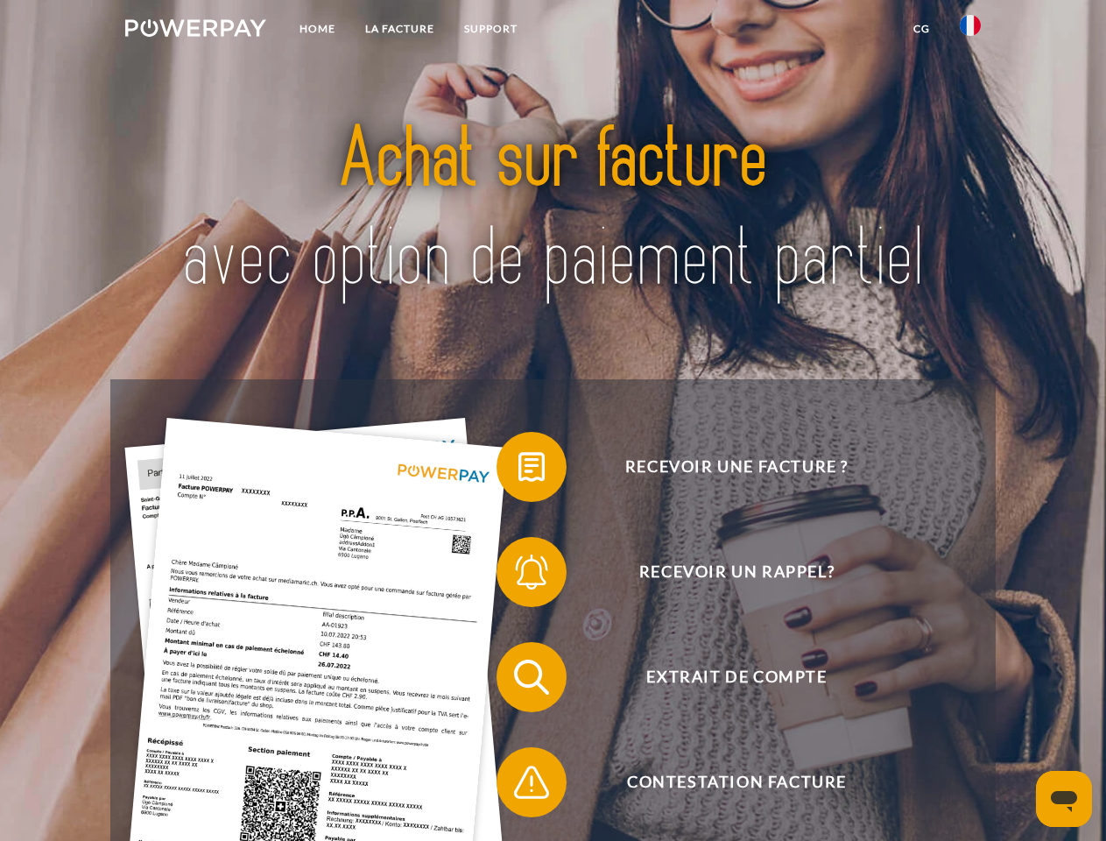 This screenshot has width=1106, height=841. Describe the element at coordinates (532, 572) in the screenshot. I see `img: qb_bell.svg` at that location.